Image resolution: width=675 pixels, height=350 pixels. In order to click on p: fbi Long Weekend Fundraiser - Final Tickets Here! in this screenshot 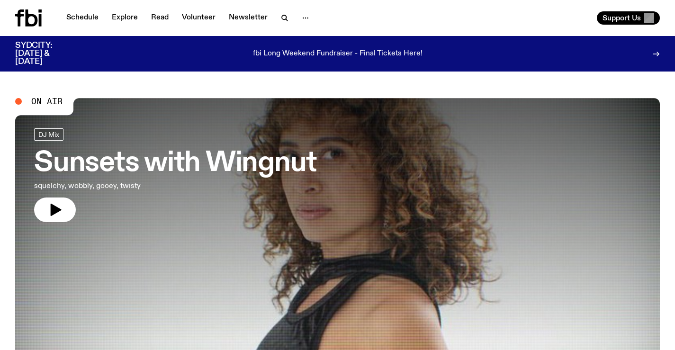, I will do `click(338, 54)`.